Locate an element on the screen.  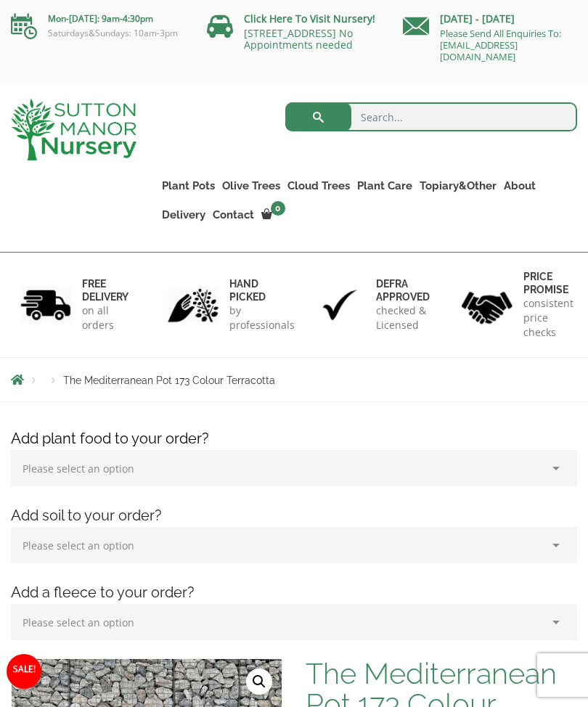
img: 2.jpg is located at coordinates (193, 305).